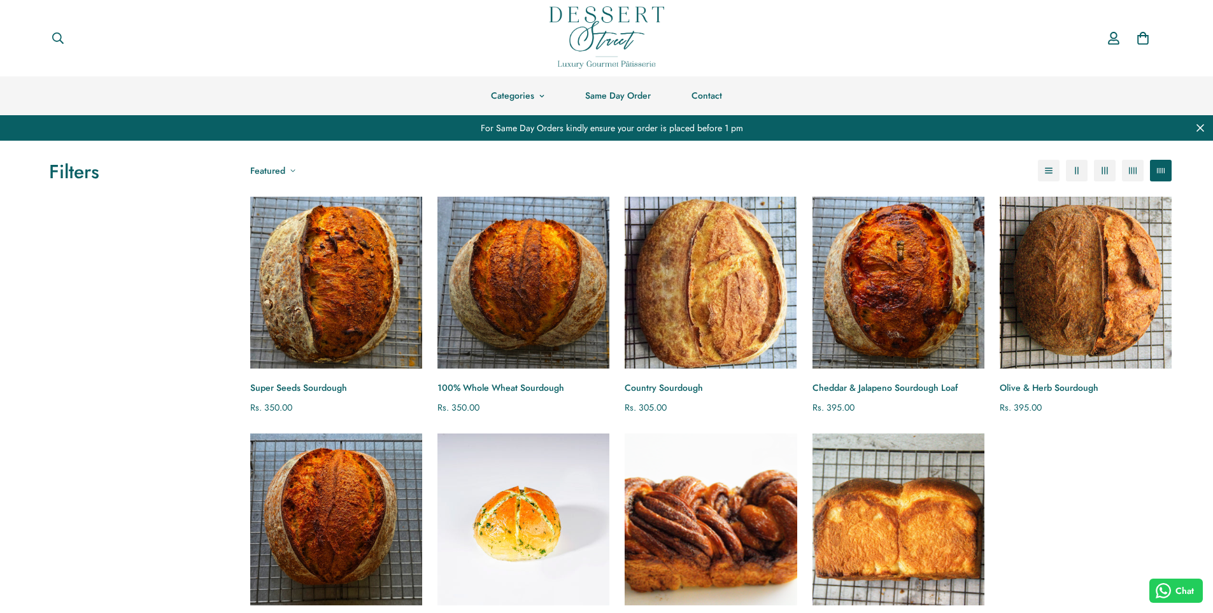  I want to click on a: Oat Porridge Sourdough, so click(336, 519).